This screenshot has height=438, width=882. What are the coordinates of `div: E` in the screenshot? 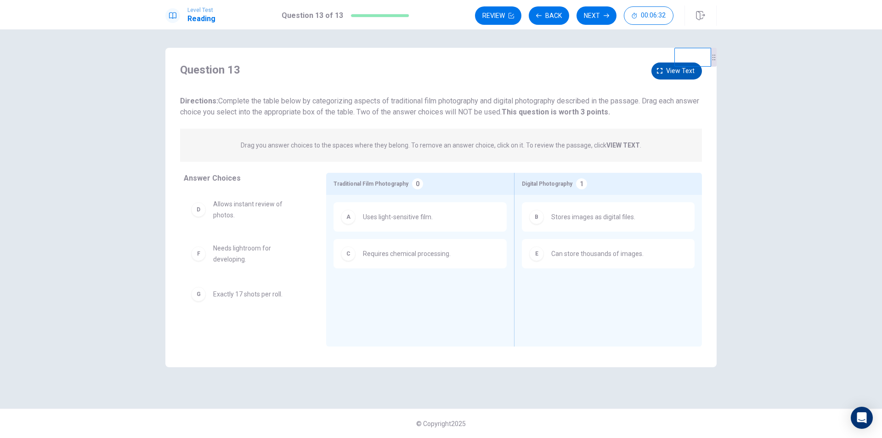 It's located at (536, 253).